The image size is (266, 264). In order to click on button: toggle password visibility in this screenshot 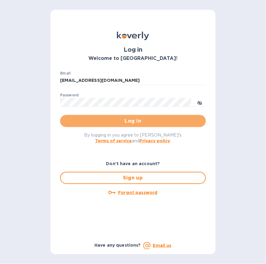, I will do `click(200, 102)`.